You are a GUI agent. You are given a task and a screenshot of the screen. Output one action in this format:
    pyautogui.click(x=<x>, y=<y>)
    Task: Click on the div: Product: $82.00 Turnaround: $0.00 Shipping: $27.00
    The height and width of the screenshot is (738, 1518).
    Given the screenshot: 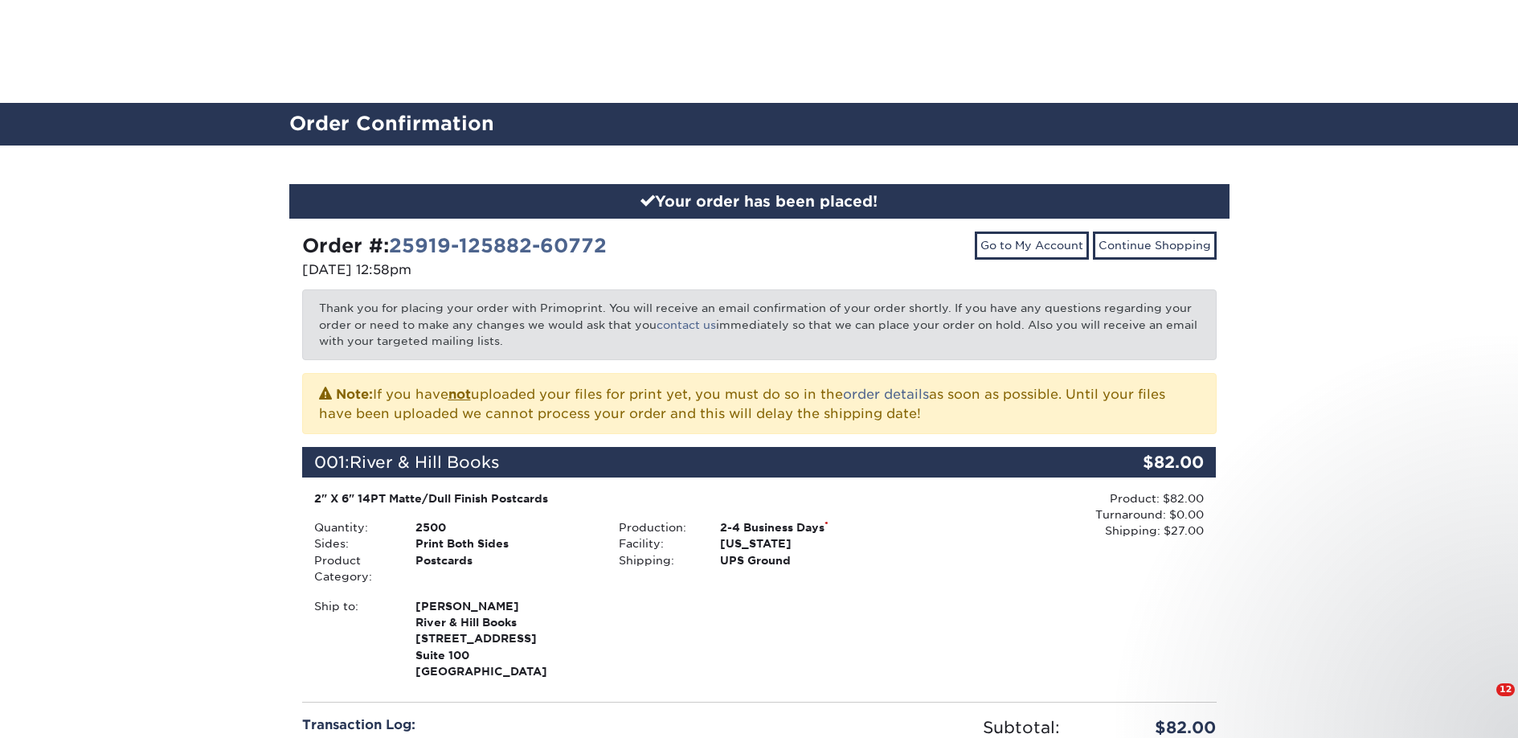 What is the action you would take?
    pyautogui.click(x=1057, y=514)
    